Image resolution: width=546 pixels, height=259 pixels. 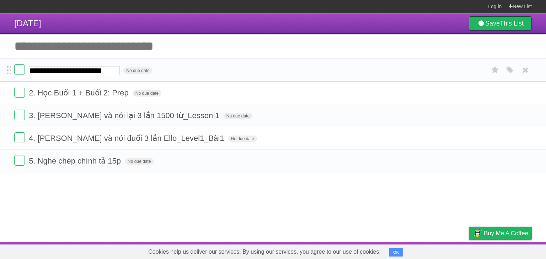 What do you see at coordinates (80, 93) in the screenshot?
I see `span: 2. Học Buổi 1 + Buổi 2: Prep` at bounding box center [80, 93].